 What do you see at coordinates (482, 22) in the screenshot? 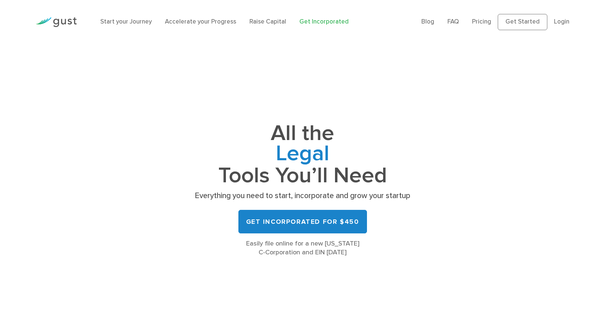
I see `a: Pricing` at bounding box center [482, 22].